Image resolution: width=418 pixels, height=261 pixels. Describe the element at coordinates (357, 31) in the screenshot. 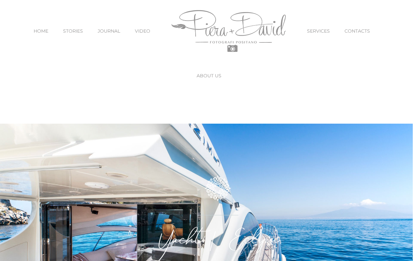

I see `span: CONTACTS` at that location.